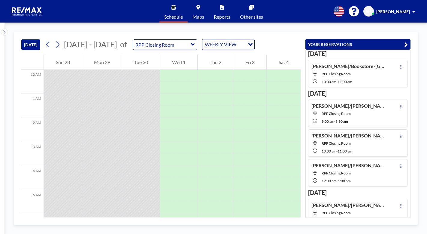 The height and width of the screenshot is (234, 427). What do you see at coordinates (328, 121) in the screenshot?
I see `span: 9:00 AM` at bounding box center [328, 121].